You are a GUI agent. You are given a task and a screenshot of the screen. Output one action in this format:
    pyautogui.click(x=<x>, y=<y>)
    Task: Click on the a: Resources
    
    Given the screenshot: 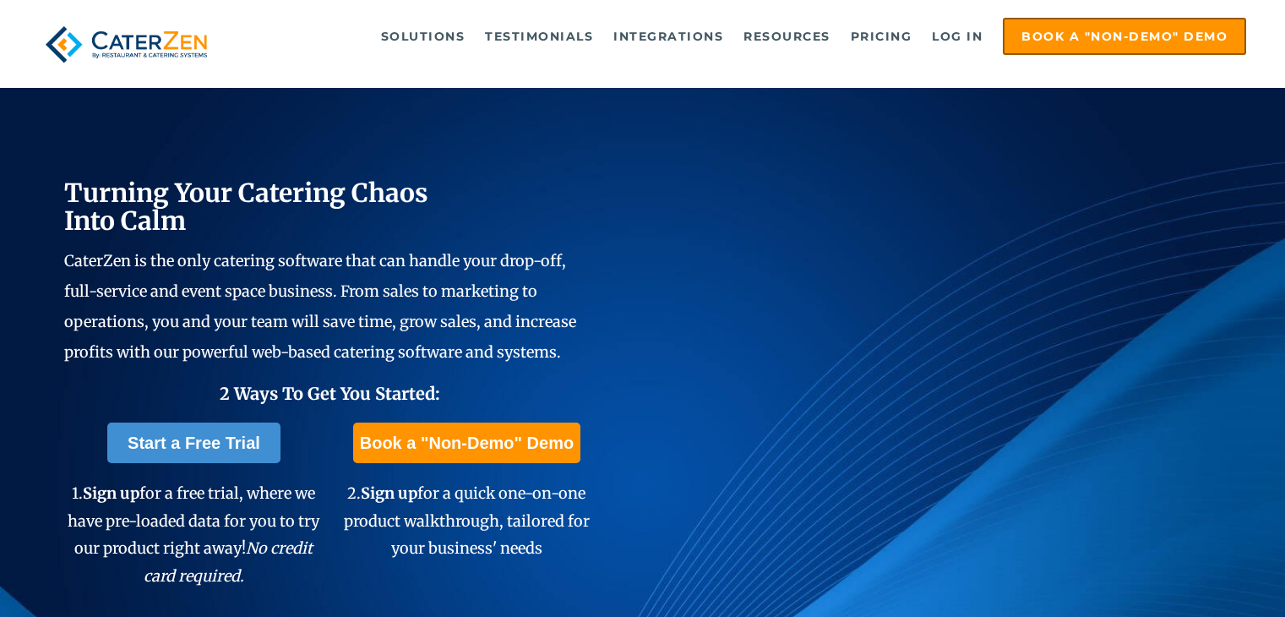 What is the action you would take?
    pyautogui.click(x=787, y=36)
    